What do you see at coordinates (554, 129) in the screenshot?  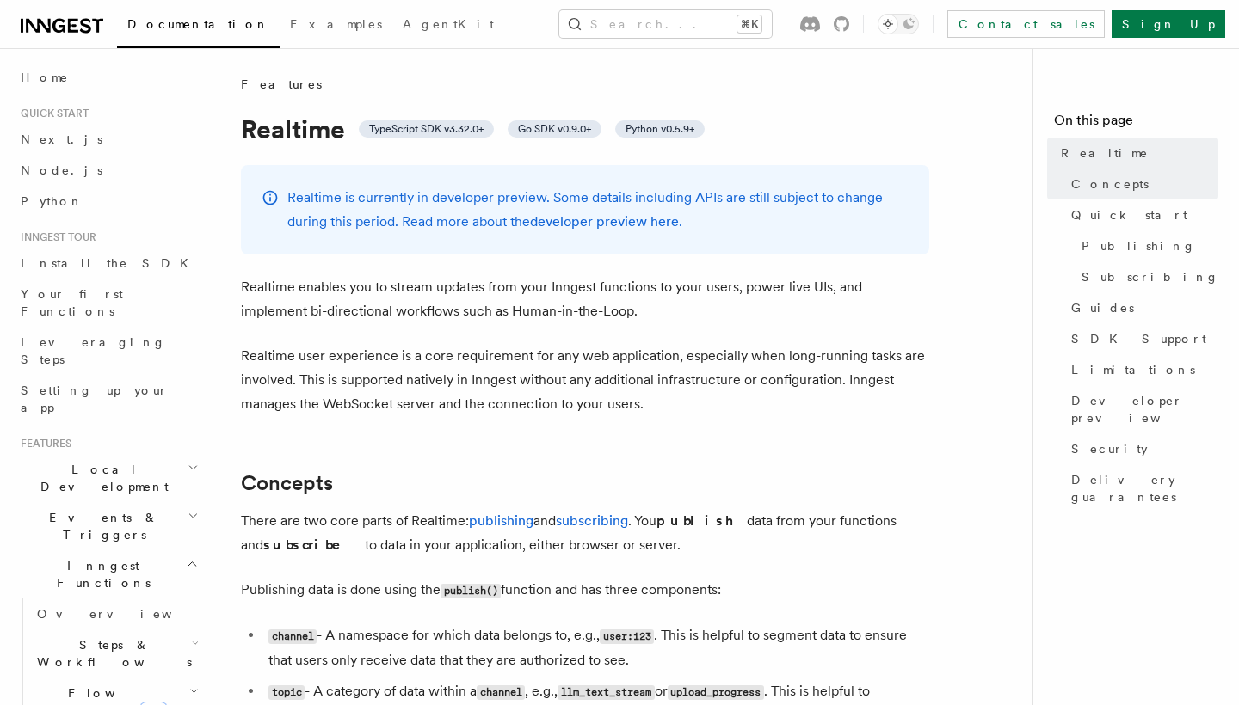 I see `span: Go SDK v0.9.0+` at bounding box center [554, 129].